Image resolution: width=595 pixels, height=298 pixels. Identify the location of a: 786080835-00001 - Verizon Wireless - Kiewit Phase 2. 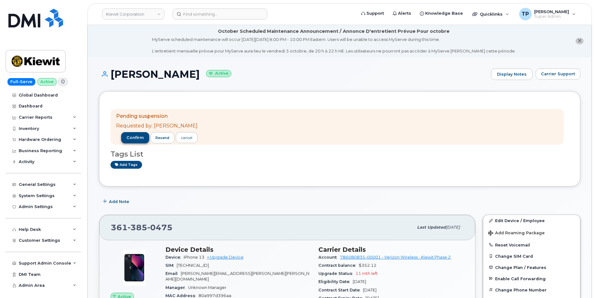
(395, 257).